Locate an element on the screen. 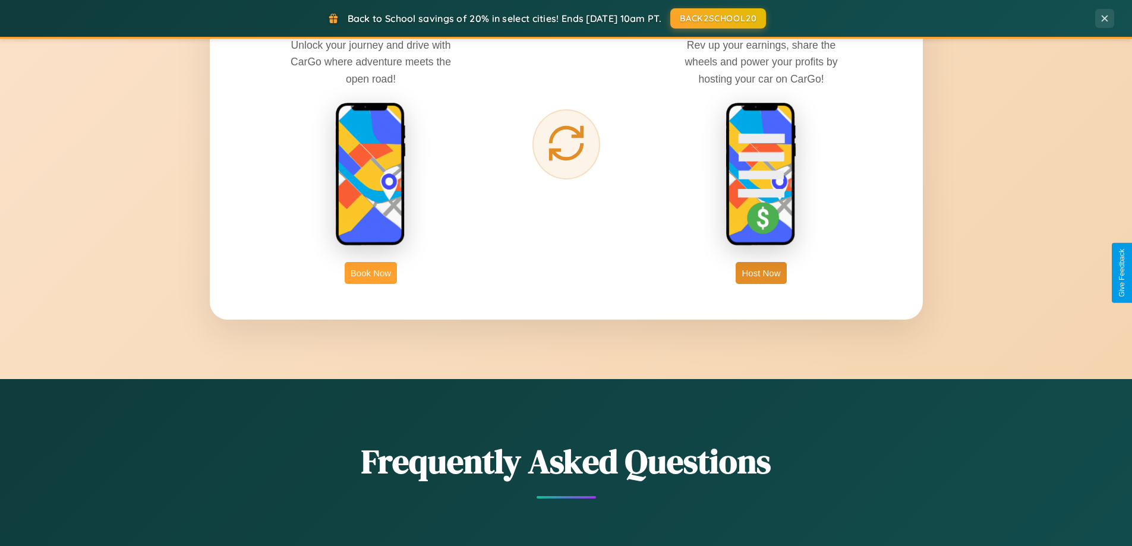 The image size is (1132, 546). img: rent phone is located at coordinates (371, 175).